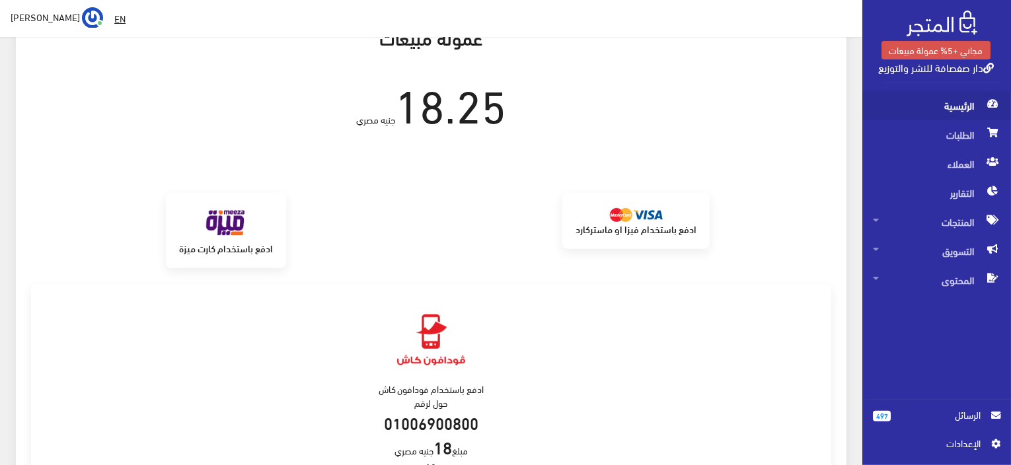  Describe the element at coordinates (120, 19) in the screenshot. I see `a: EN` at that location.